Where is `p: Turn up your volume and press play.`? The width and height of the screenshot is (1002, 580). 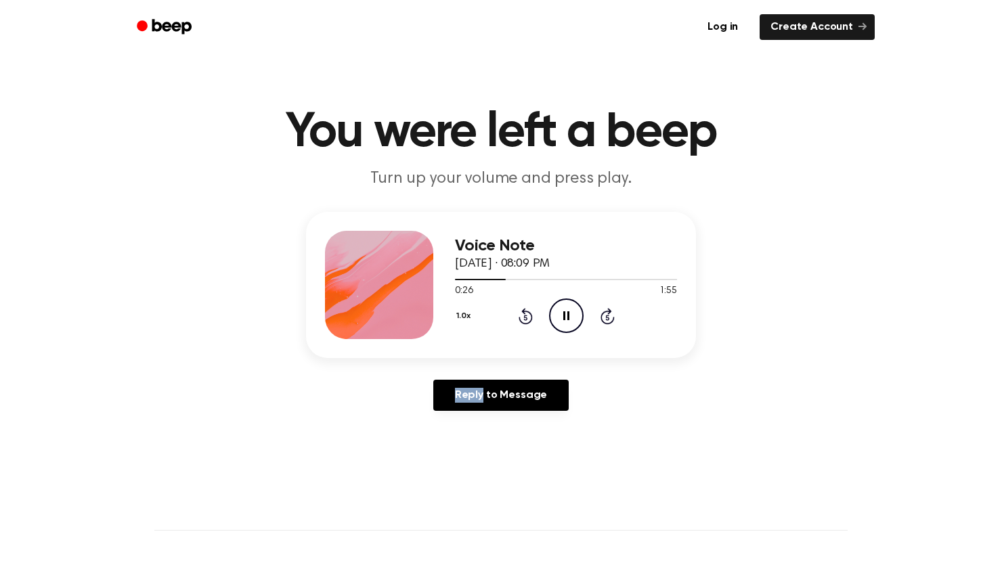 p: Turn up your volume and press play. is located at coordinates (501, 179).